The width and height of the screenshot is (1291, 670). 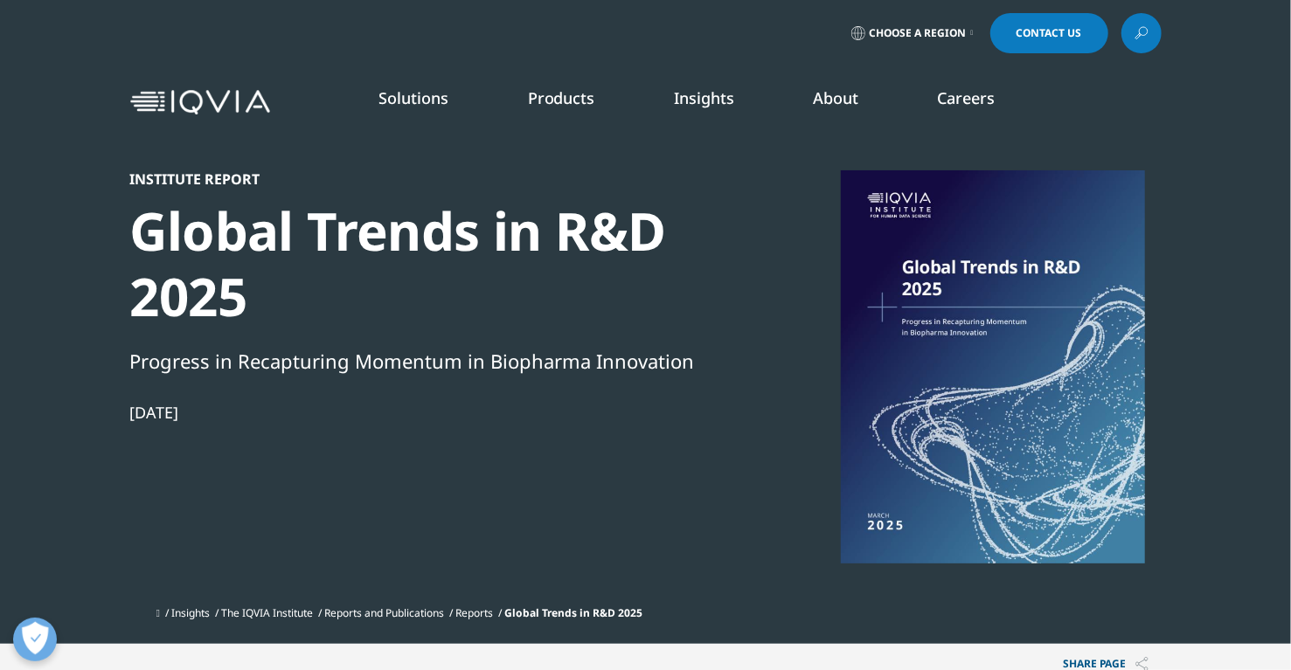 What do you see at coordinates (719, 102) in the screenshot?
I see `nav: Primary` at bounding box center [719, 102].